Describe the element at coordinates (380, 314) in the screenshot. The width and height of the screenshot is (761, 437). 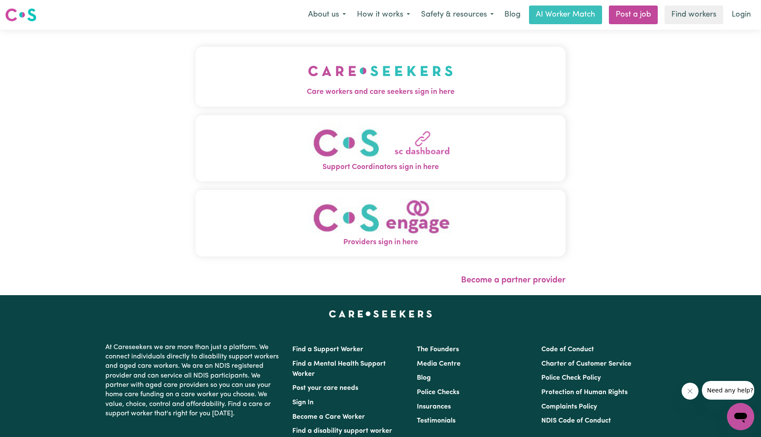
I see `a: Careseekers home page` at that location.